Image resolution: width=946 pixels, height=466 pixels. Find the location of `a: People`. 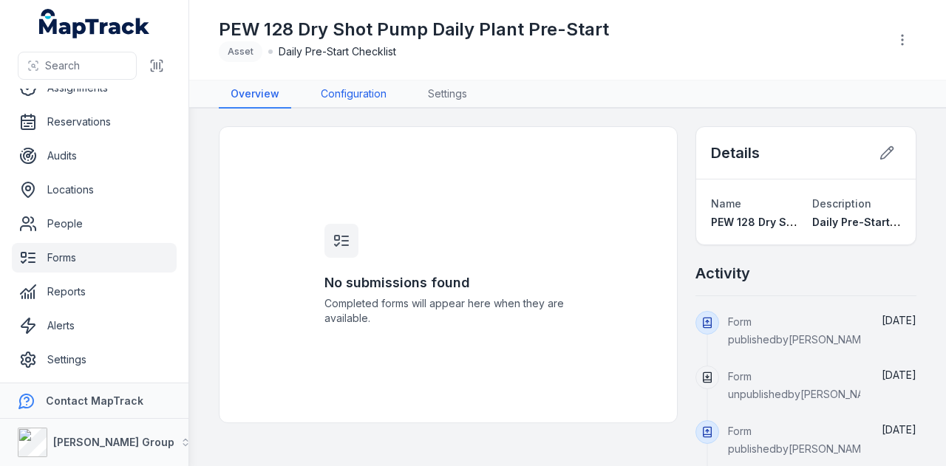

a: People is located at coordinates (94, 224).